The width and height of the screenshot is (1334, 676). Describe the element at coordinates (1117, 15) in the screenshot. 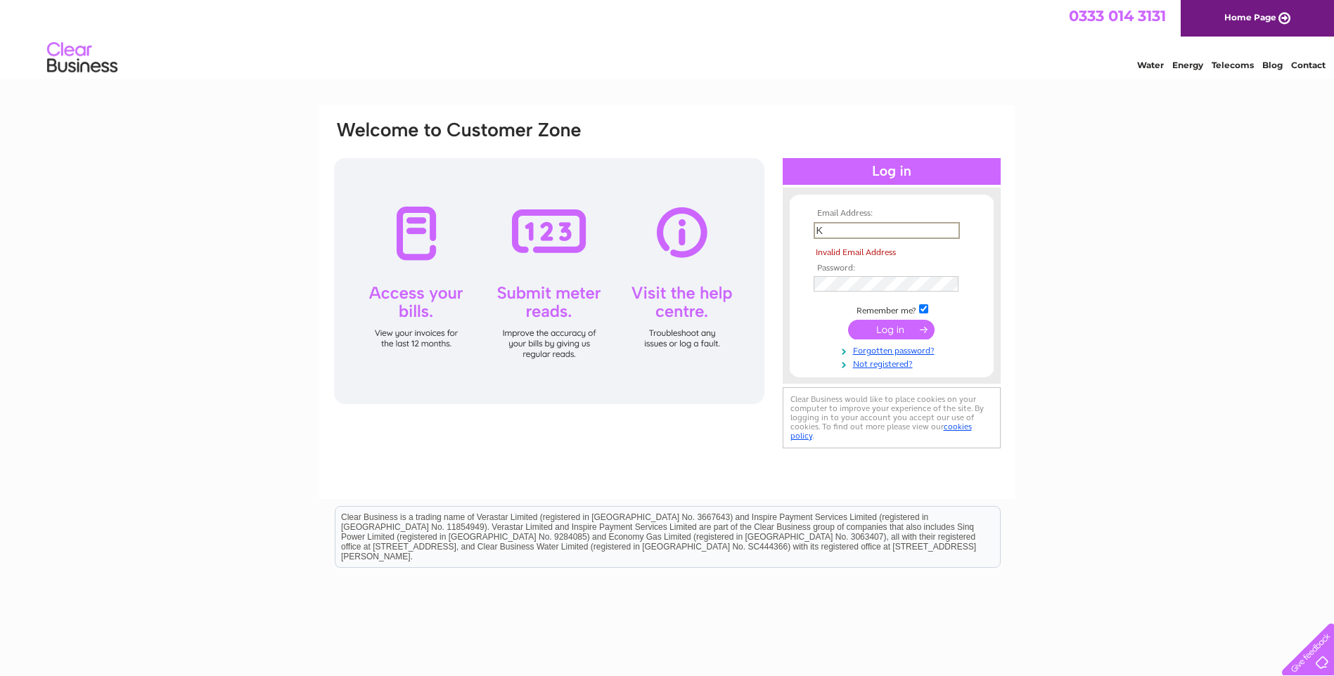

I see `span: 0333 014 3131` at that location.